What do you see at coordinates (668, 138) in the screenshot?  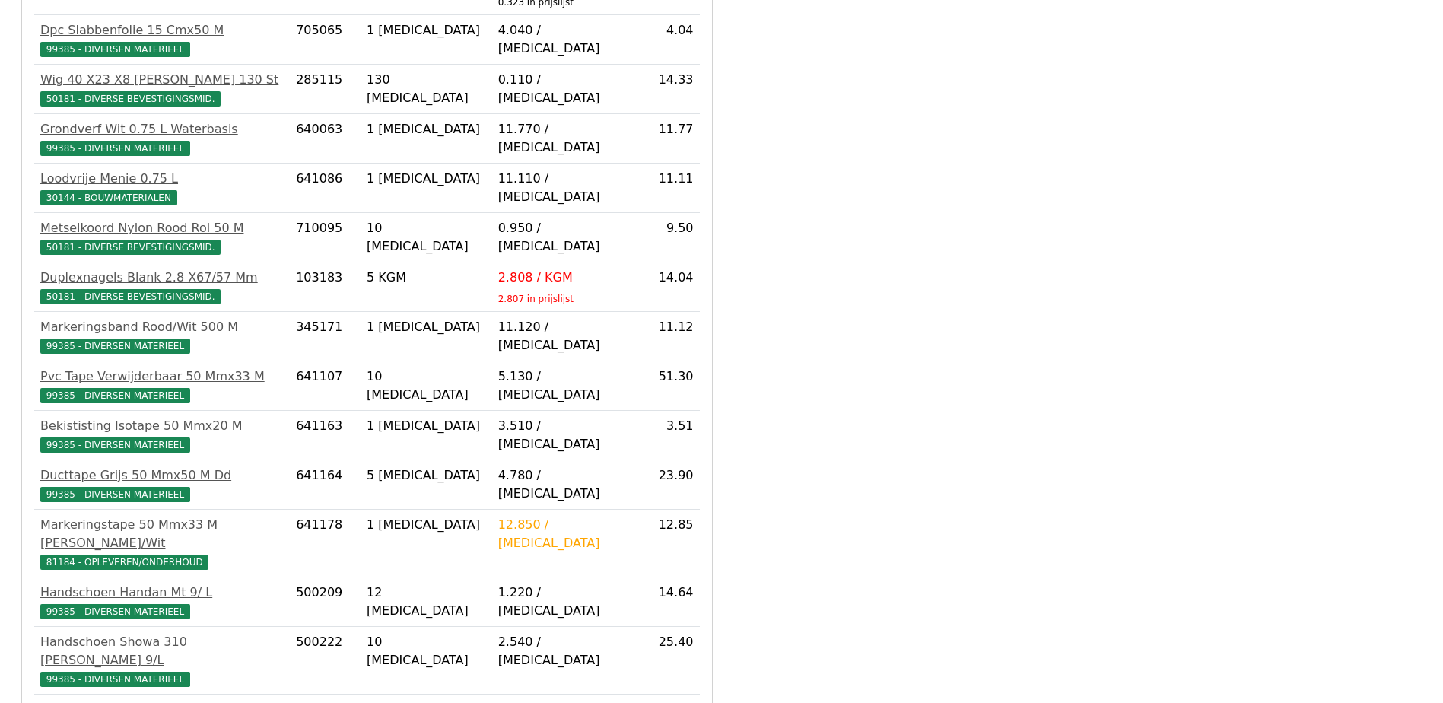 I see `td: 11.77` at bounding box center [668, 138].